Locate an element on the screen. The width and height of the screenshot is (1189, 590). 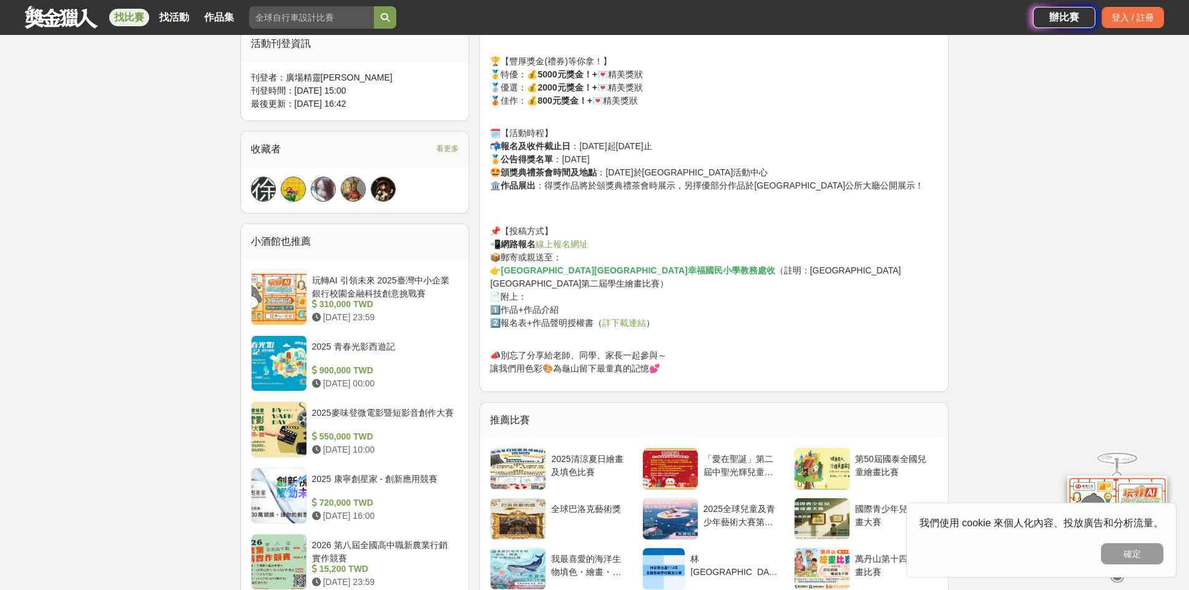
strong: 作品展出 is located at coordinates (518, 185).